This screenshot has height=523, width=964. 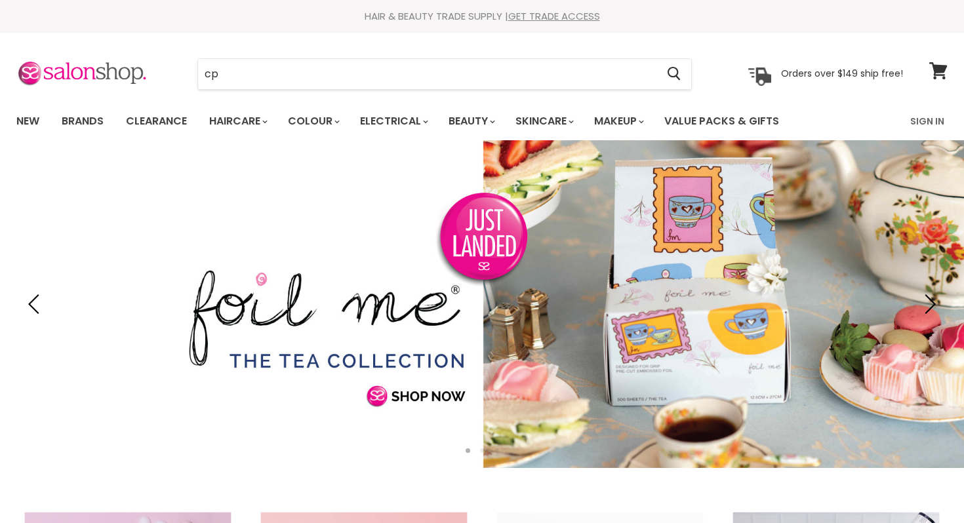 I want to click on button: Next, so click(x=928, y=304).